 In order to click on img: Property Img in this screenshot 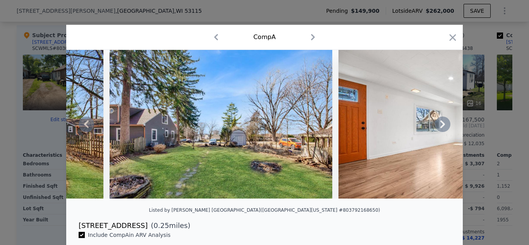, I will do `click(221, 124)`.